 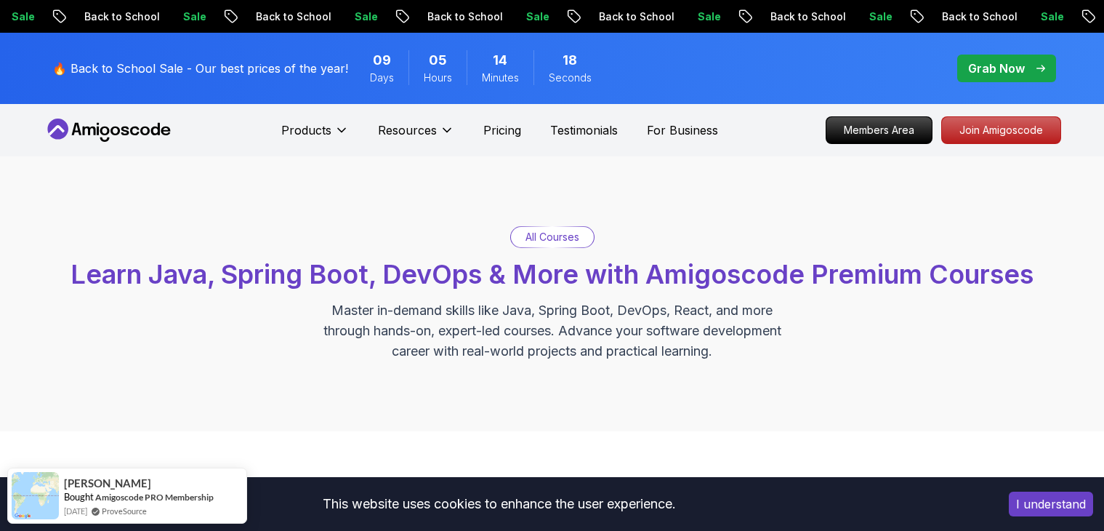 What do you see at coordinates (416, 136) in the screenshot?
I see `button: Resources` at bounding box center [416, 136].